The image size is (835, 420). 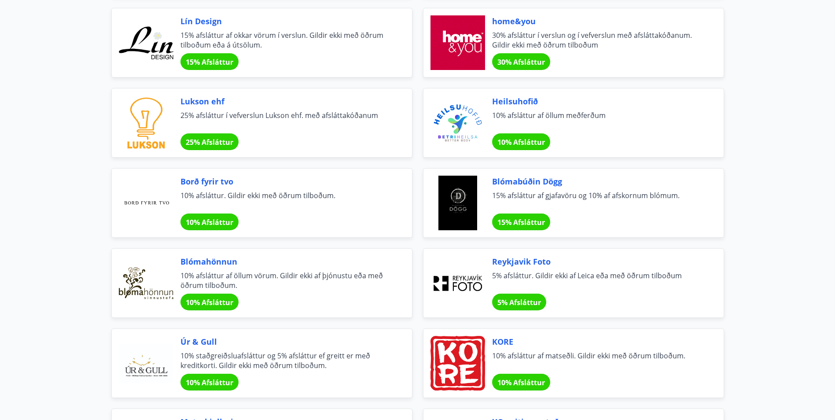 I want to click on span: 5% Afsláttur, so click(x=519, y=302).